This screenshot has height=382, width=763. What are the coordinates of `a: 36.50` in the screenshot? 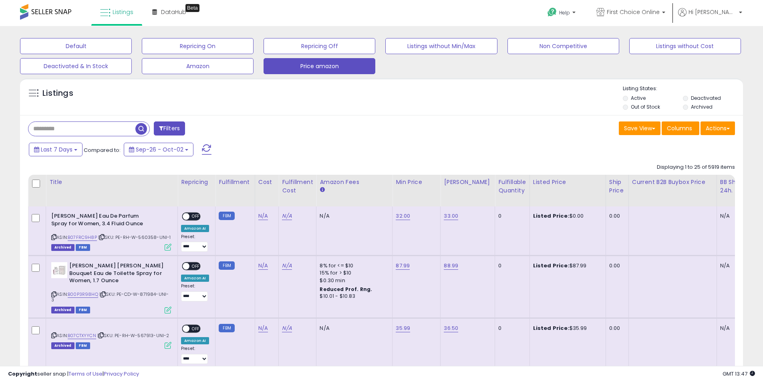 It's located at (451, 328).